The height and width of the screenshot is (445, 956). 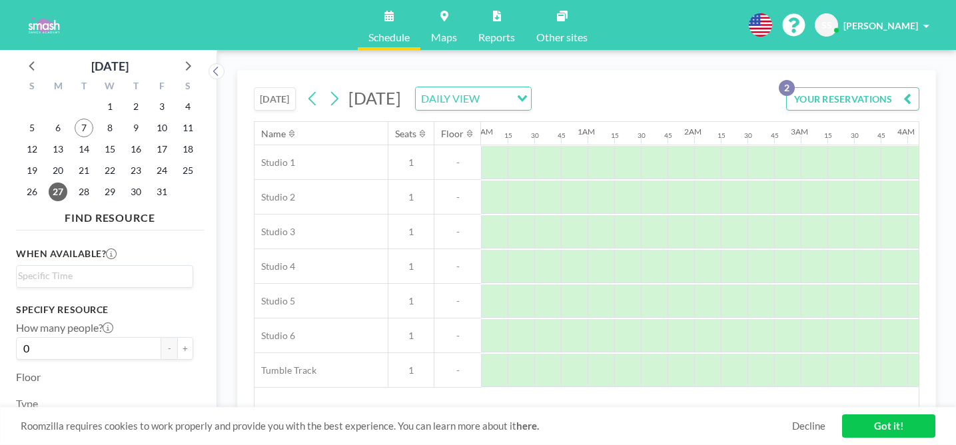 What do you see at coordinates (136, 107) in the screenshot?
I see `span: Thursday, October 2, 2025` at bounding box center [136, 107].